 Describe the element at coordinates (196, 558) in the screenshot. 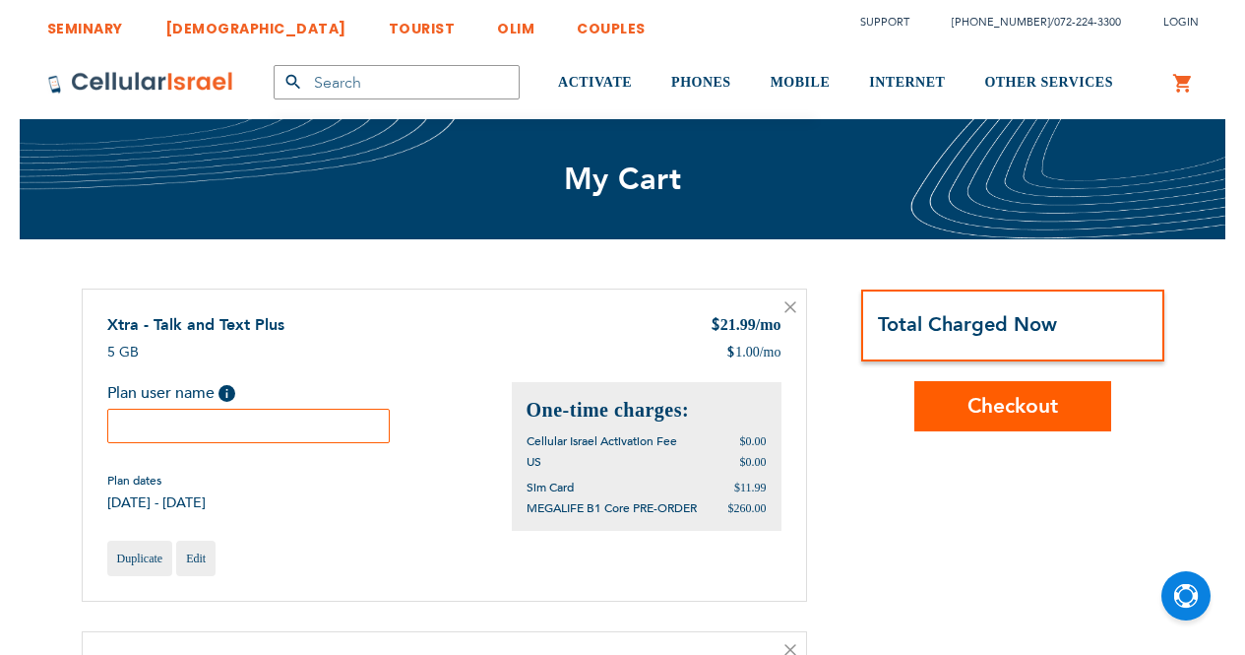

I see `a: Edit` at that location.